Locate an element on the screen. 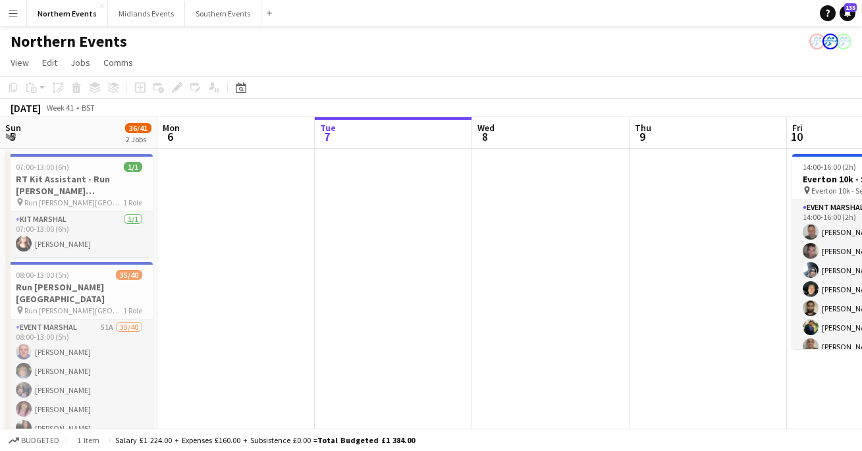  span: 1 item is located at coordinates (88, 440).